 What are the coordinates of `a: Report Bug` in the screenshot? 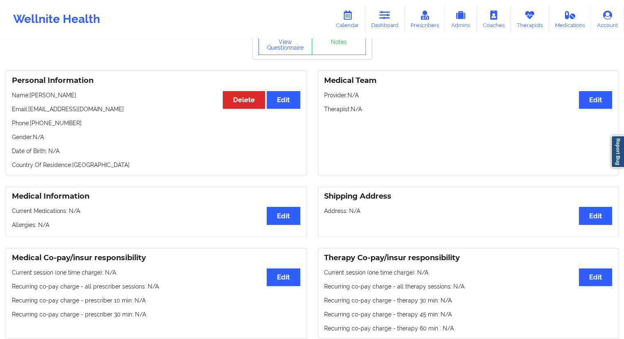 It's located at (617, 151).